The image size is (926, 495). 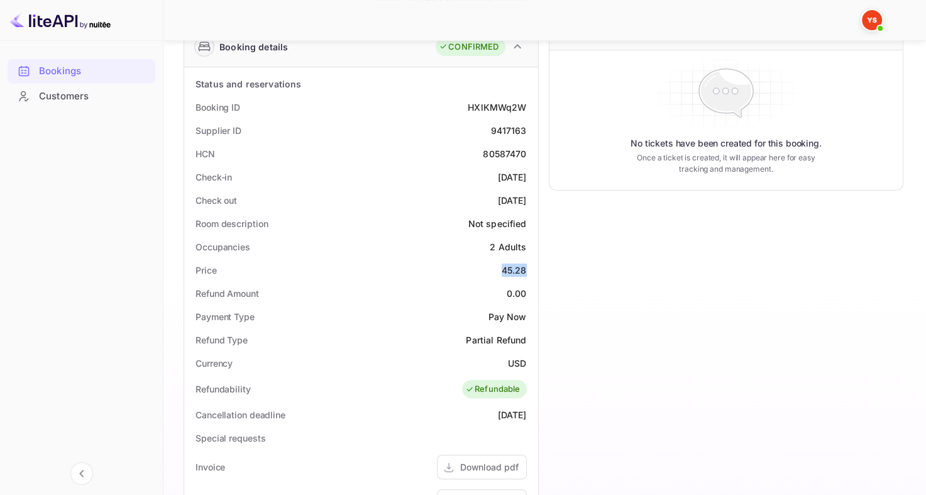 I want to click on p: Once a ticket is created, it will appear here for easy tracking and management., so click(x=725, y=163).